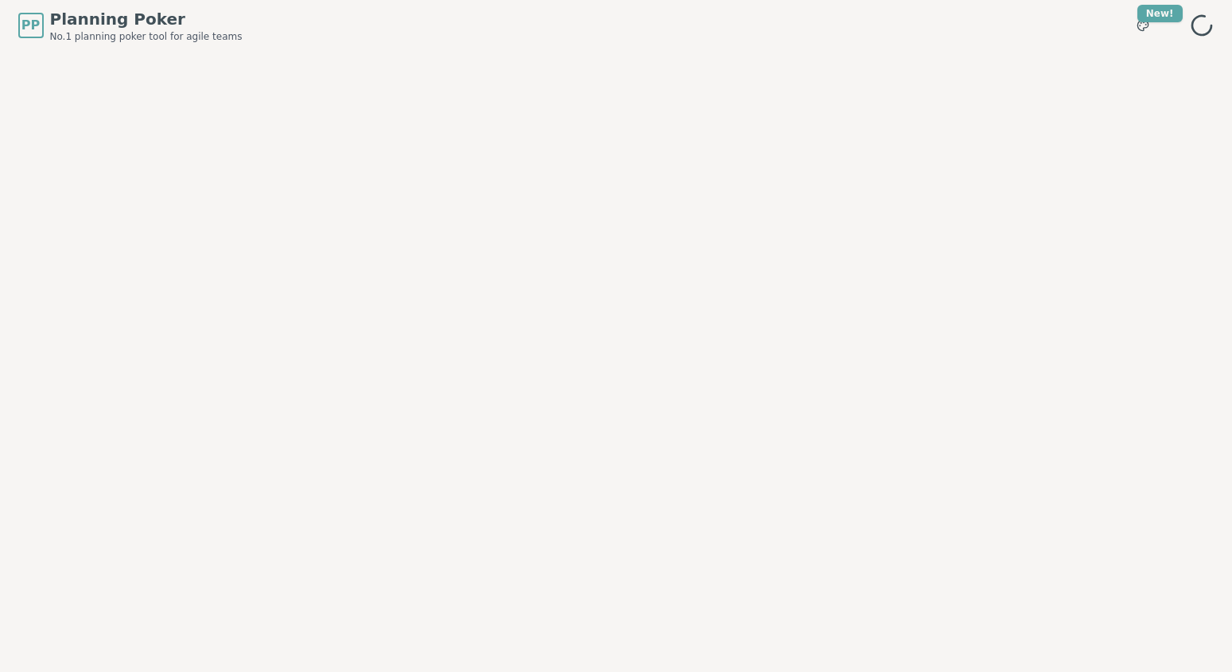 This screenshot has height=672, width=1232. Describe the element at coordinates (1159, 14) in the screenshot. I see `div: New!` at that location.